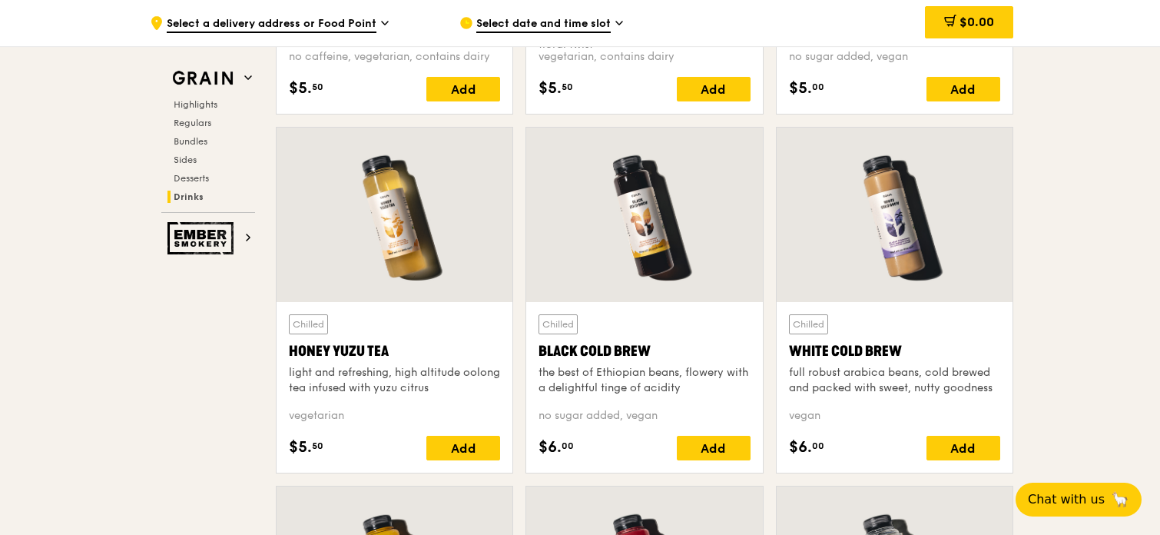  I want to click on div: White Cold Brew, so click(894, 351).